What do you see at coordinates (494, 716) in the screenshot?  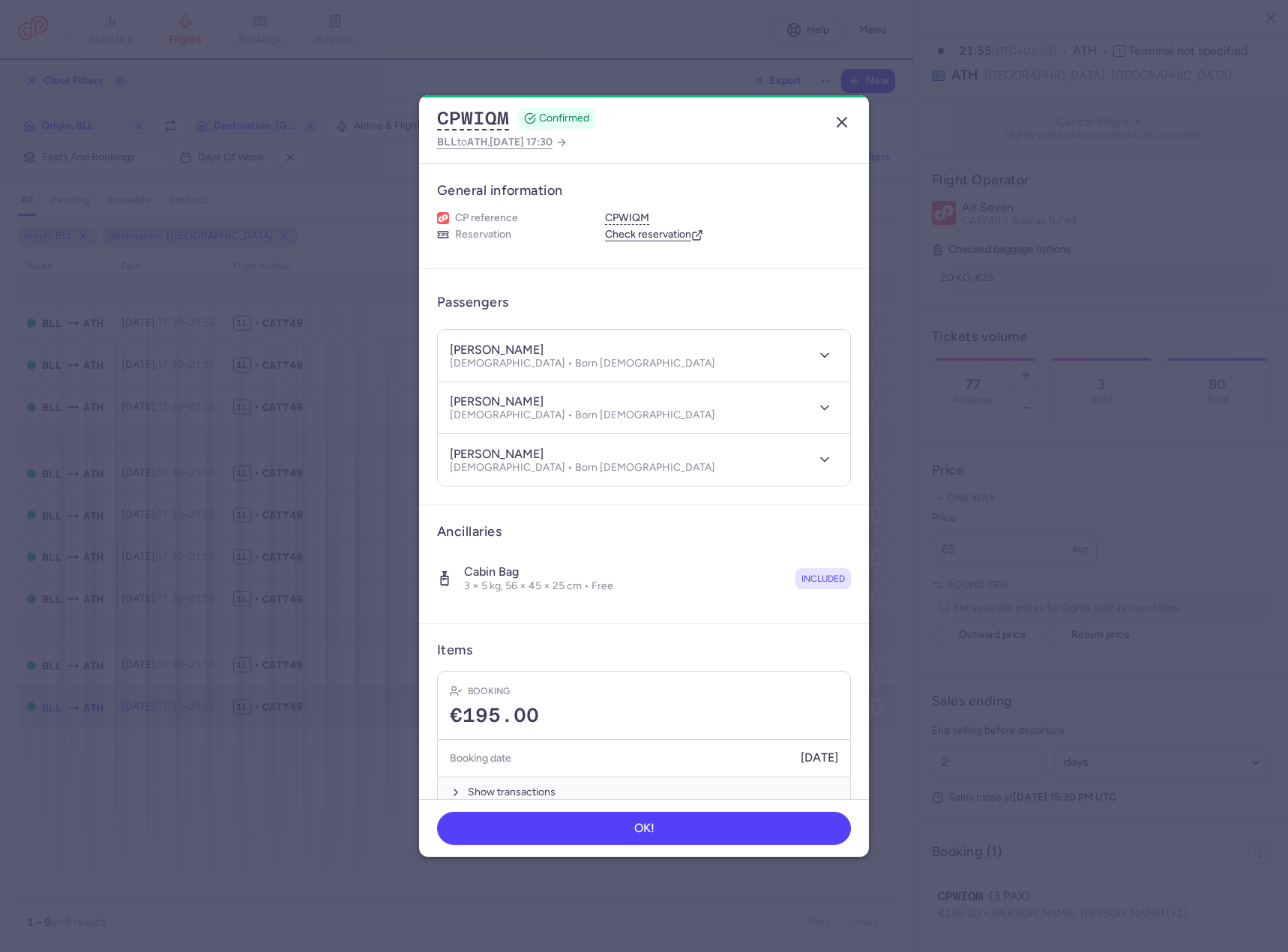 I see `span: €195.00` at bounding box center [494, 716].